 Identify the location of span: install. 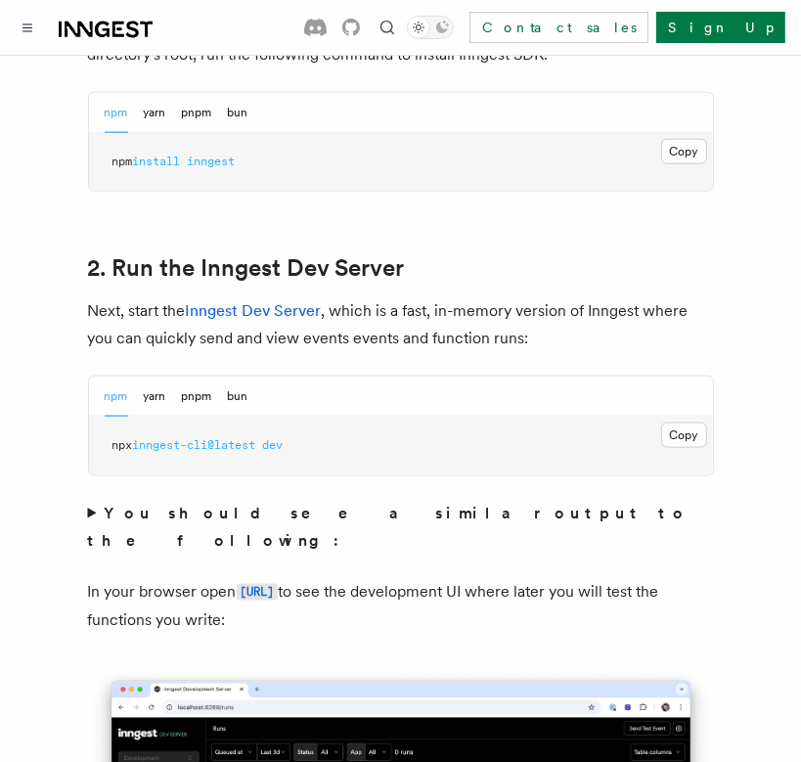
(157, 161).